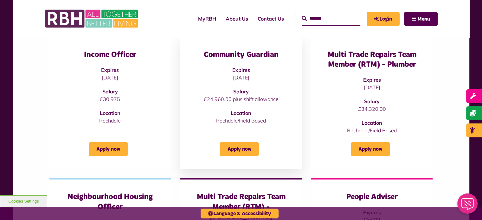 This screenshot has width=482, height=220. I want to click on button: Navigation, so click(421, 19).